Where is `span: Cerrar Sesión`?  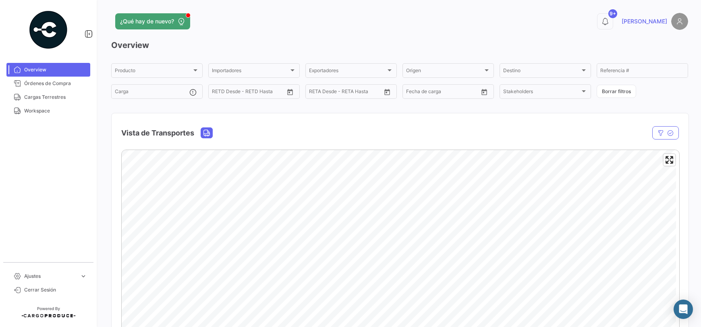
span: Cerrar Sesión is located at coordinates (56, 290).